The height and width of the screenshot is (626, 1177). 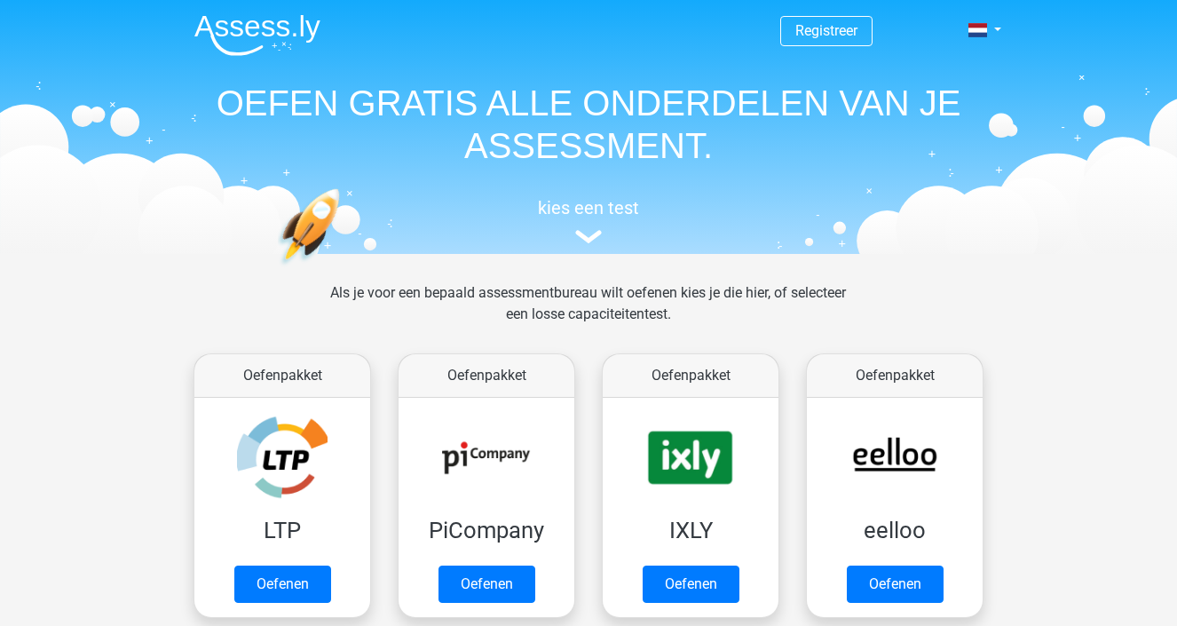 What do you see at coordinates (588, 124) in the screenshot?
I see `h1: OEFEN GRATIS ALLE ONDERDELEN VAN JE ASSESSMENT.` at bounding box center [588, 124].